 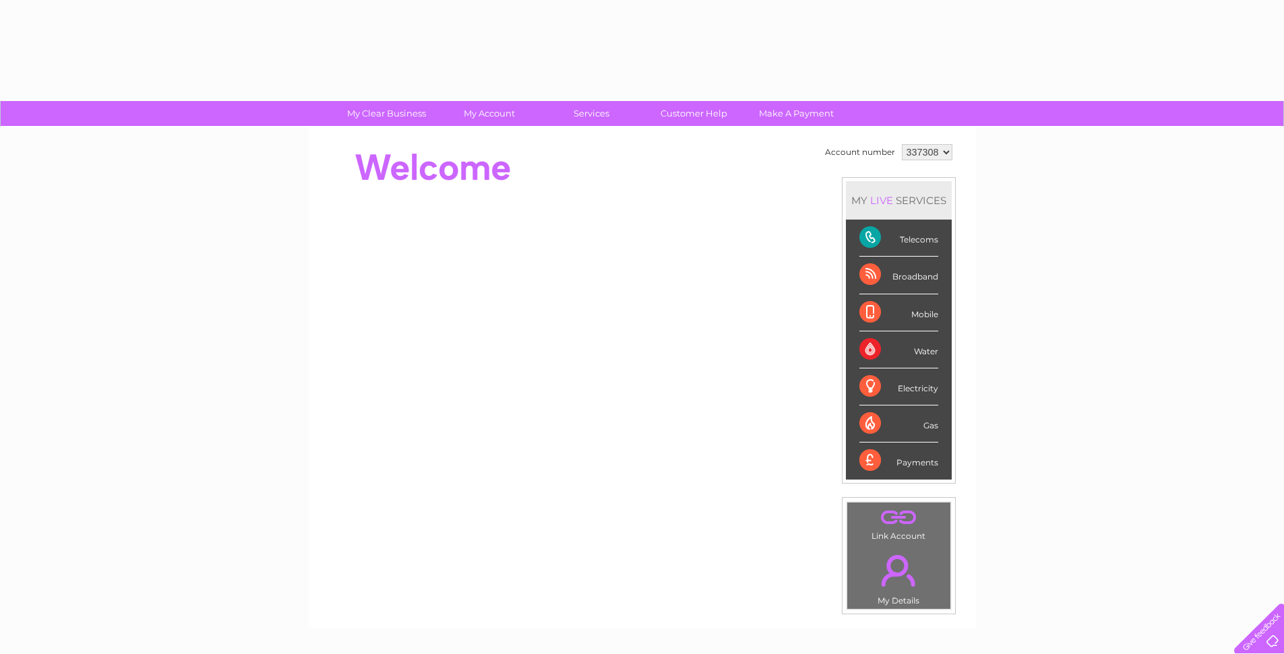 What do you see at coordinates (881, 200) in the screenshot?
I see `div: LIVE` at bounding box center [881, 200].